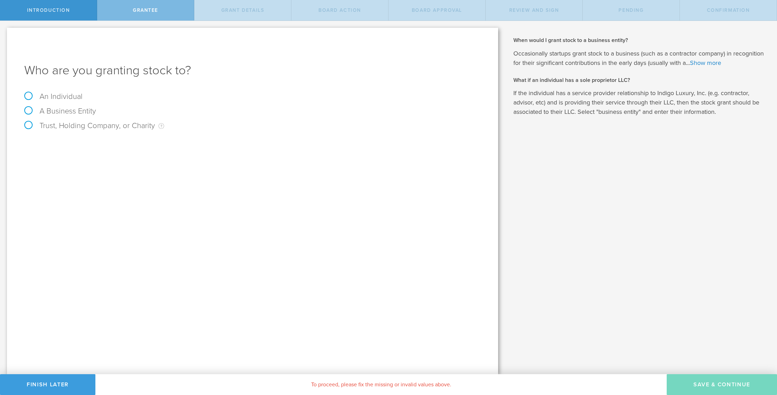 The width and height of the screenshot is (777, 395). What do you see at coordinates (640, 58) in the screenshot?
I see `p: Occasionally startups grant stock to a business (such as a contractor company) in recognition for...` at bounding box center [640, 58].